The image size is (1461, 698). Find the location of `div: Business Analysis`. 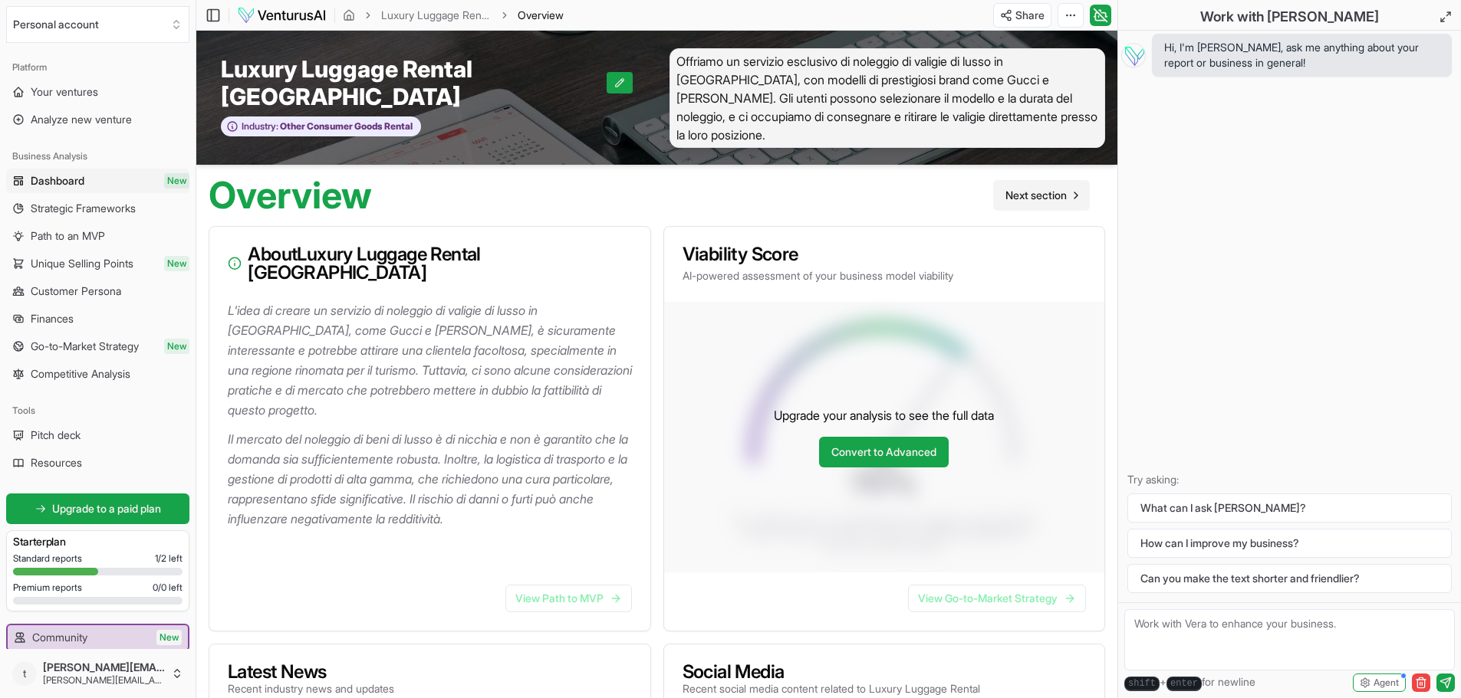

div: Business Analysis is located at coordinates (97, 156).